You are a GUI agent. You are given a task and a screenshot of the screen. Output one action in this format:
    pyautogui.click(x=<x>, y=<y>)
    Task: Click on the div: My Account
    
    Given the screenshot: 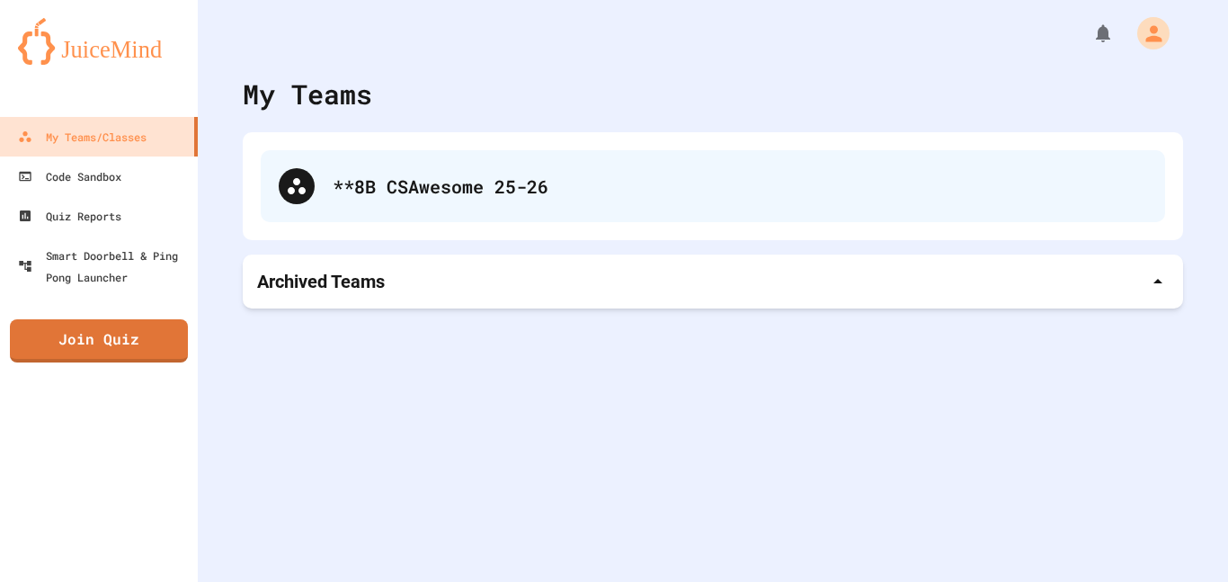 What is the action you would take?
    pyautogui.click(x=1146, y=33)
    